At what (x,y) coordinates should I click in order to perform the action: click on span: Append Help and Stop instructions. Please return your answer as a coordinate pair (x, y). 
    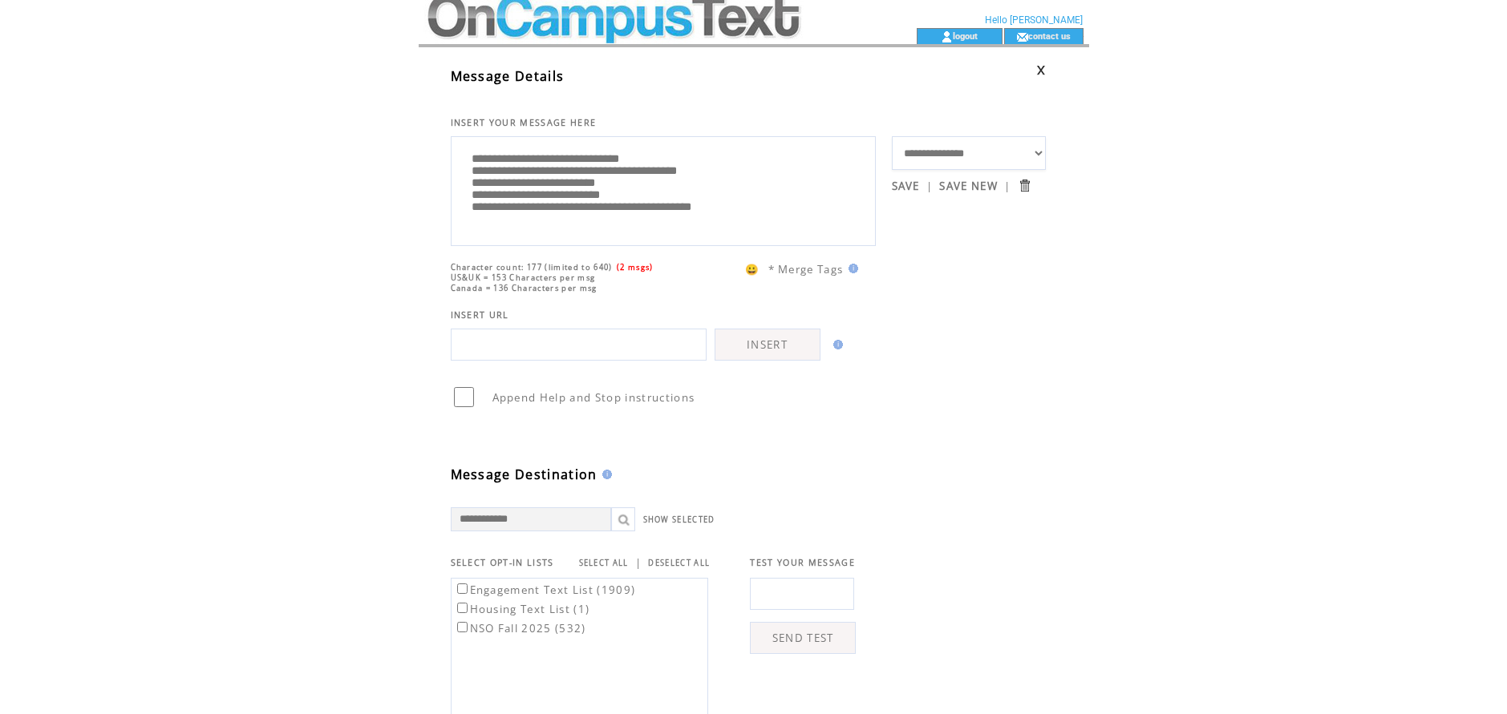
    Looking at the image, I should click on (593, 398).